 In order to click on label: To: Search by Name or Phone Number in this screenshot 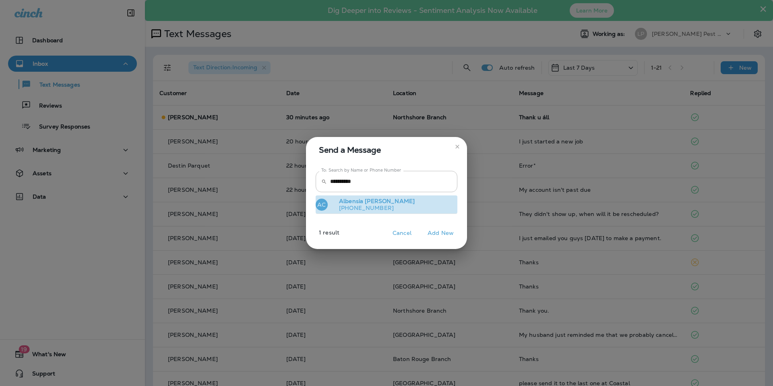, I will do `click(361, 170)`.